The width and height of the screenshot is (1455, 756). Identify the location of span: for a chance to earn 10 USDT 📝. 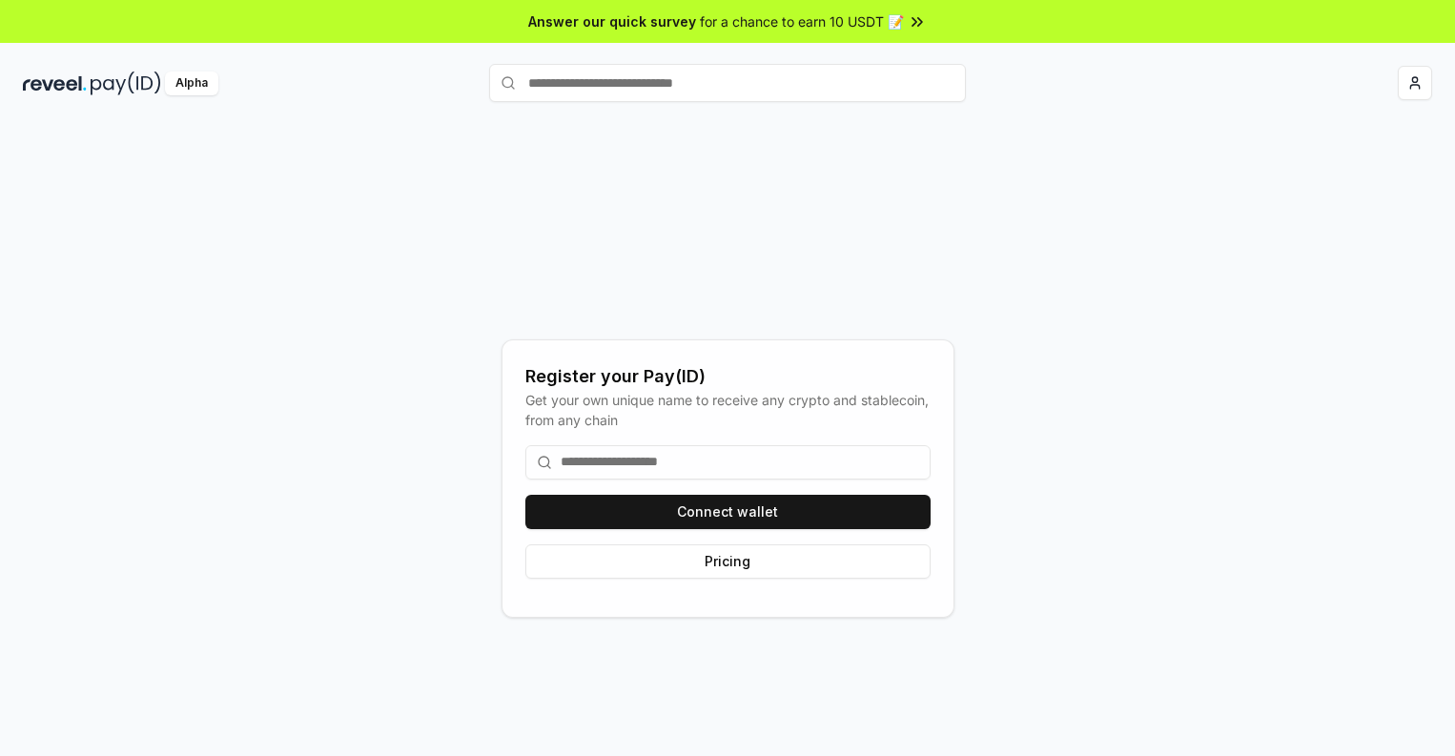
(802, 21).